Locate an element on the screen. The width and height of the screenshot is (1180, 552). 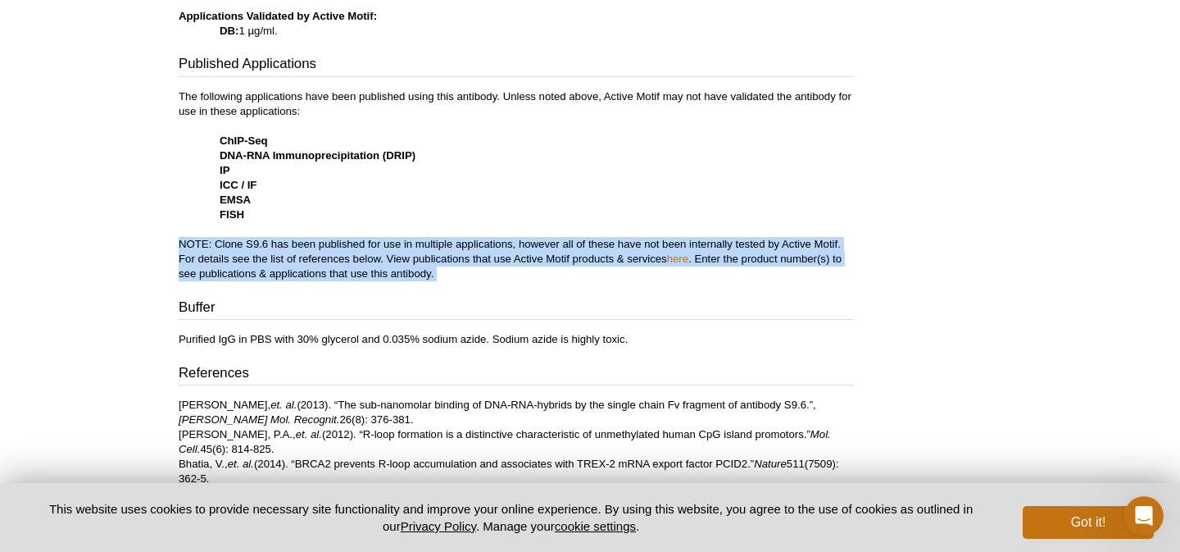
h3: Published Applications is located at coordinates (516, 66).